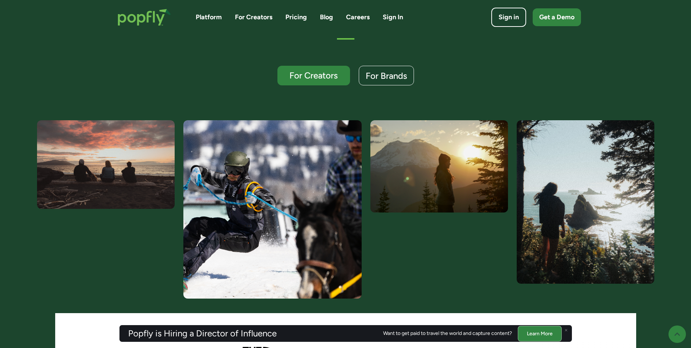 This screenshot has height=348, width=691. What do you see at coordinates (386, 76) in the screenshot?
I see `a: For Brands` at bounding box center [386, 76].